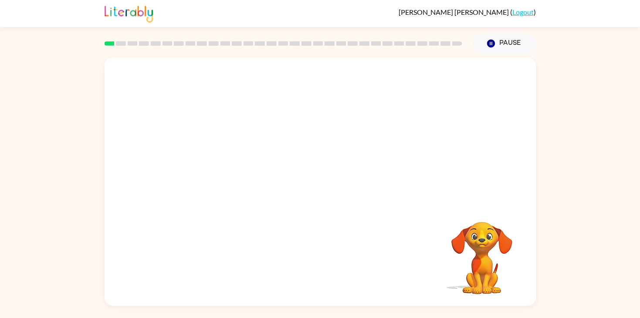 Image resolution: width=640 pixels, height=318 pixels. I want to click on button: Pause, so click(504, 44).